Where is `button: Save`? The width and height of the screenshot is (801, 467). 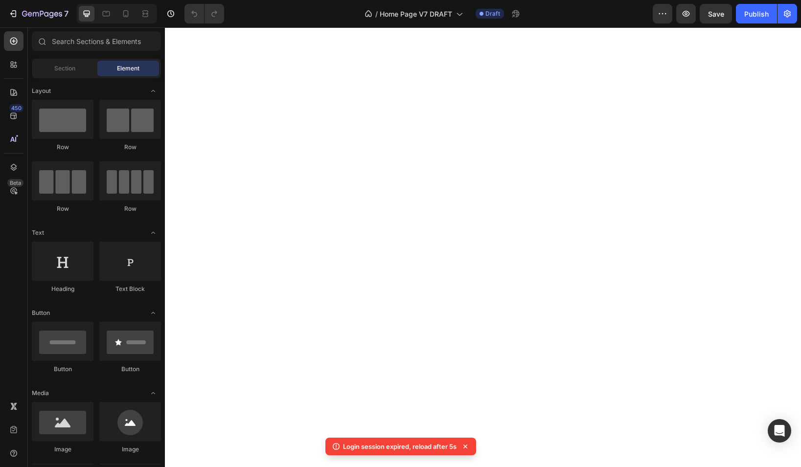
button: Save is located at coordinates (716, 14).